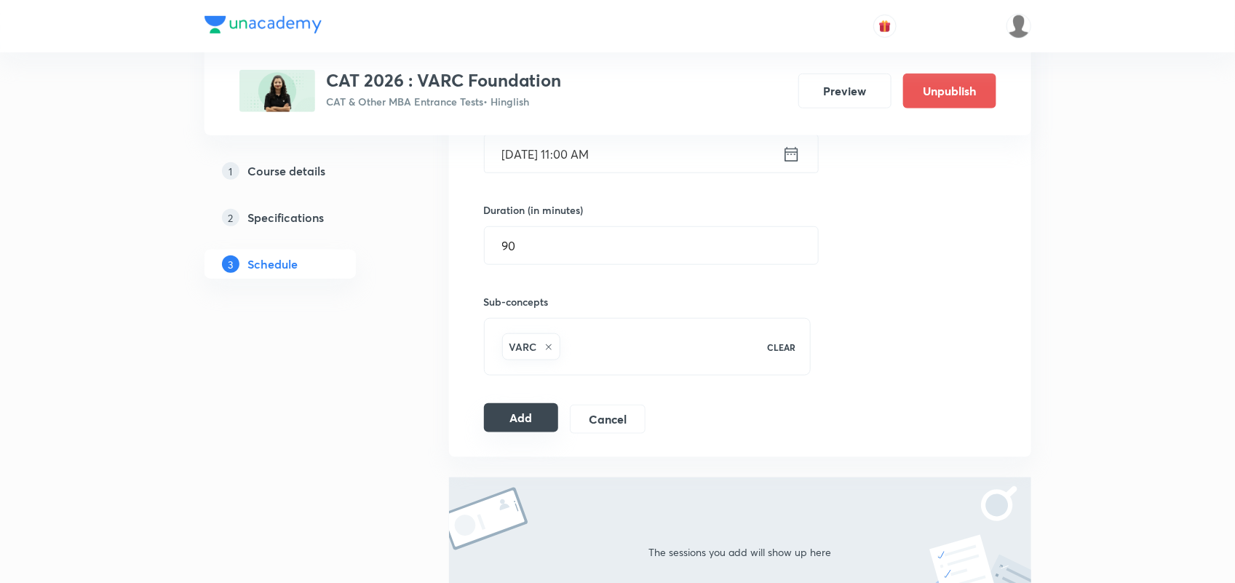 The height and width of the screenshot is (583, 1235). Describe the element at coordinates (263, 26) in the screenshot. I see `a: Company Logo` at that location.